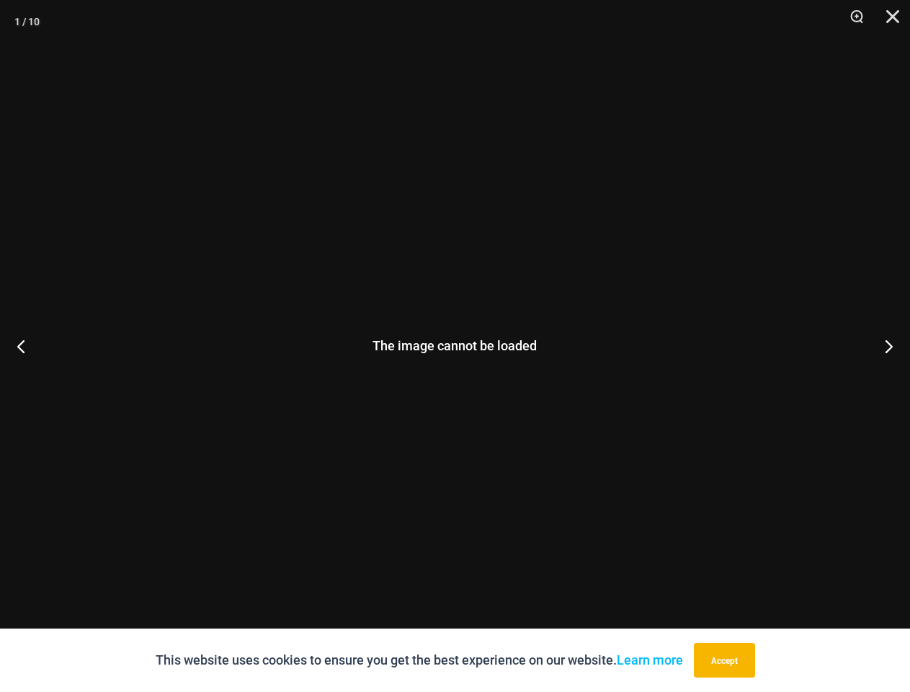  What do you see at coordinates (883, 346) in the screenshot?
I see `button: Next` at bounding box center [883, 346].